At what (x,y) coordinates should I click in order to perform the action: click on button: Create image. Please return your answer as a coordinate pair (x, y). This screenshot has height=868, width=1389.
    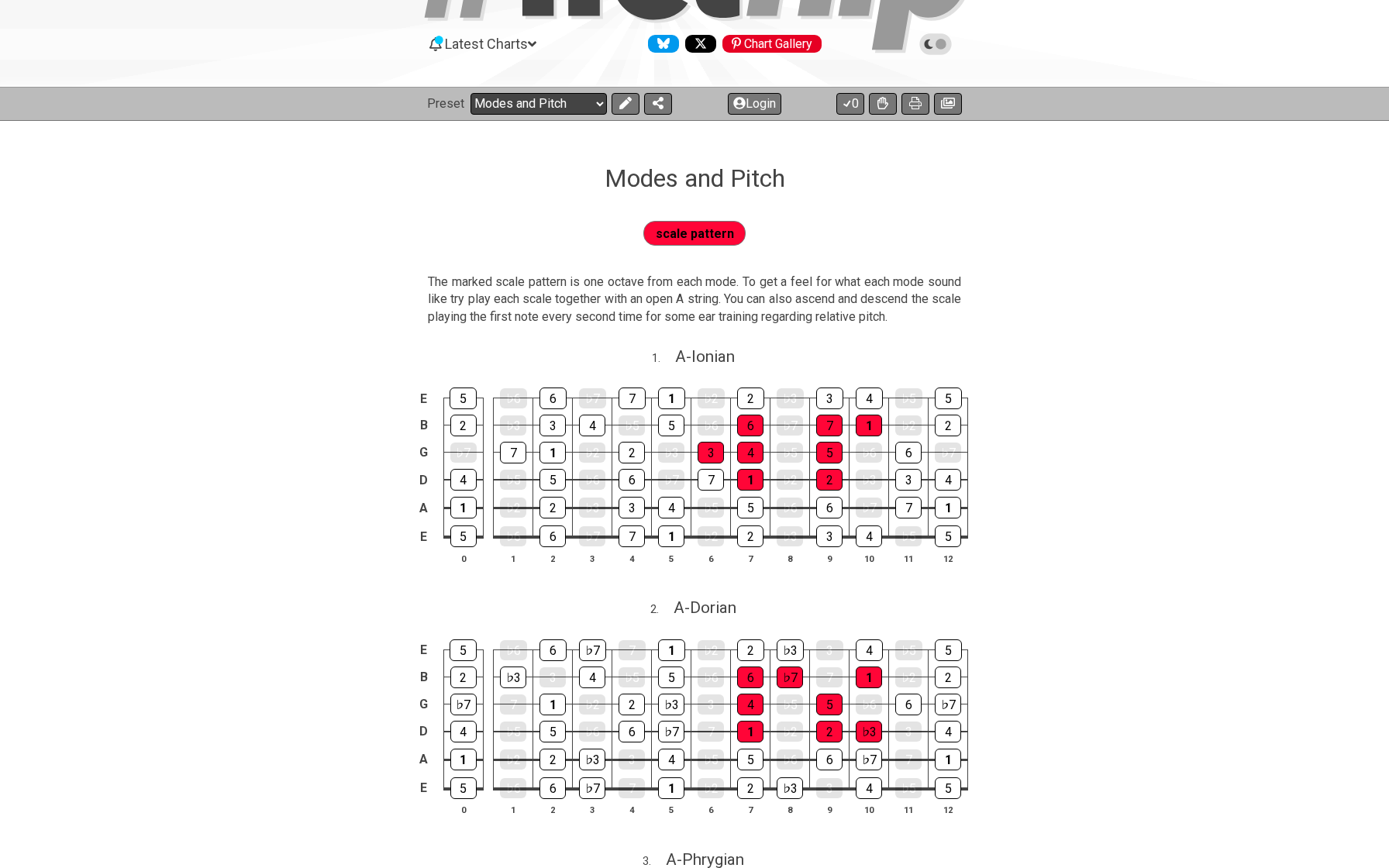
    Looking at the image, I should click on (948, 104).